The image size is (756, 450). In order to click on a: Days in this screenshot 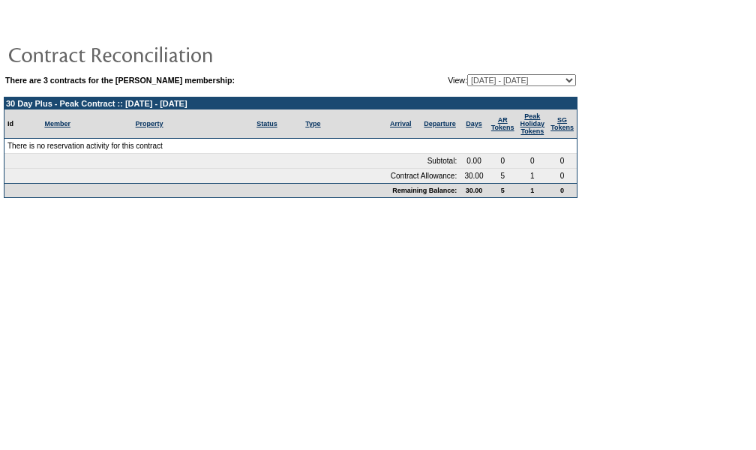, I will do `click(474, 124)`.